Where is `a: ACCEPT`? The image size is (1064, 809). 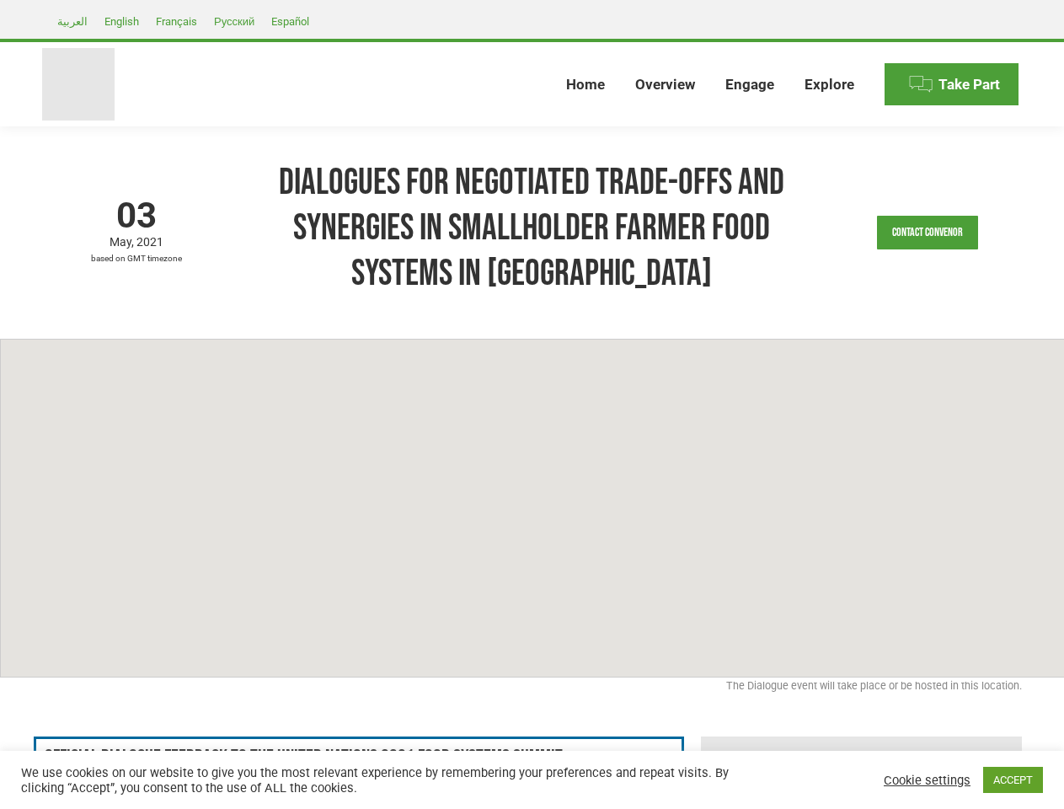 a: ACCEPT is located at coordinates (1013, 779).